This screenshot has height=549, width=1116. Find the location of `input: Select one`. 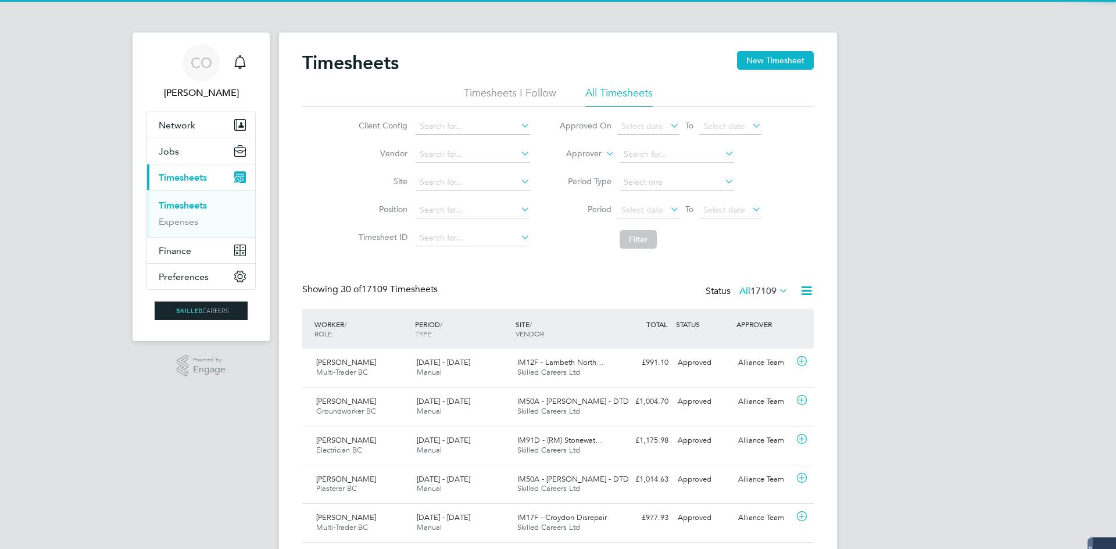

input: Select one is located at coordinates (677, 183).